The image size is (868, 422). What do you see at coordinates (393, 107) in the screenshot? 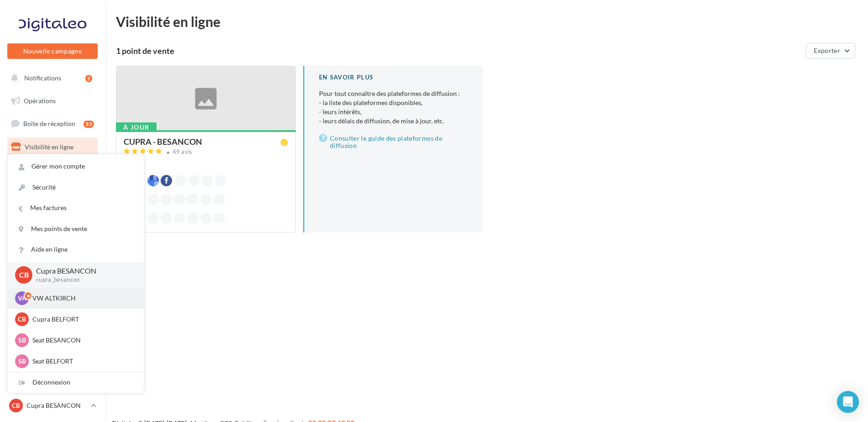
I see `p: Pour tout connaître des plateformes de diffusion :` at bounding box center [393, 107].